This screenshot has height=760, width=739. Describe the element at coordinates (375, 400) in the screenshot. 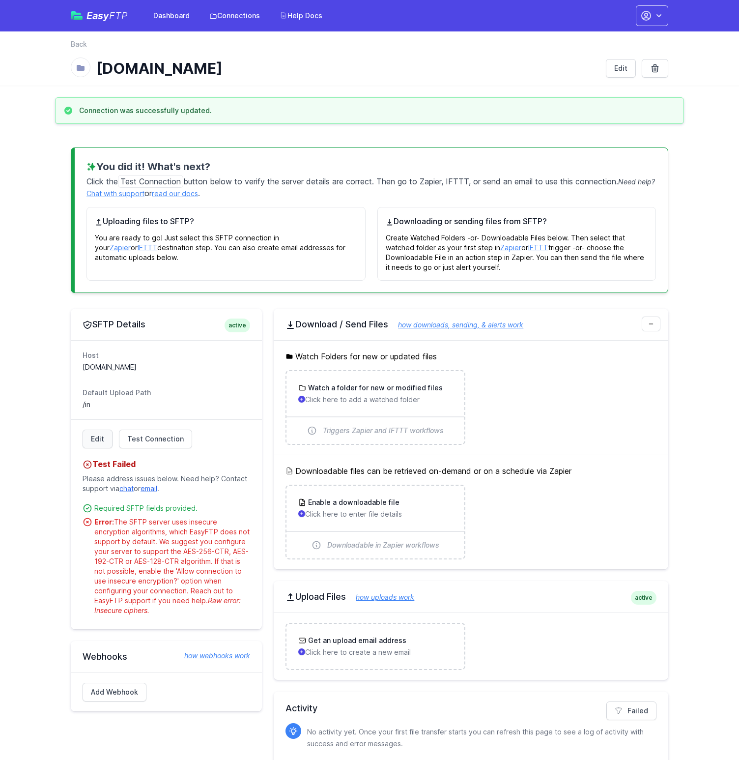

I see `p: Click here to add a watched folder` at that location.